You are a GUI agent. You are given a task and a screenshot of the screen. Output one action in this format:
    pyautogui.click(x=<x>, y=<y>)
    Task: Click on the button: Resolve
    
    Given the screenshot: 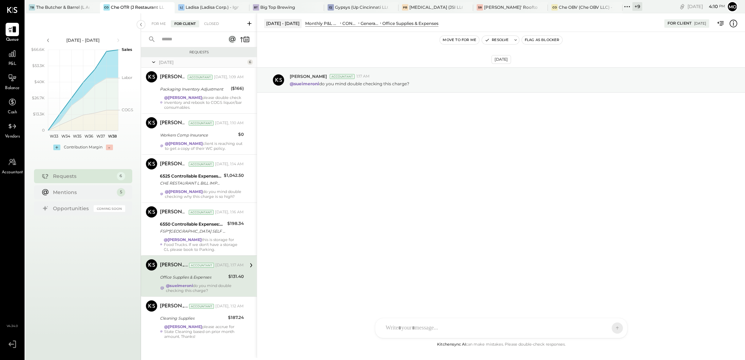 What is the action you would take?
    pyautogui.click(x=497, y=40)
    